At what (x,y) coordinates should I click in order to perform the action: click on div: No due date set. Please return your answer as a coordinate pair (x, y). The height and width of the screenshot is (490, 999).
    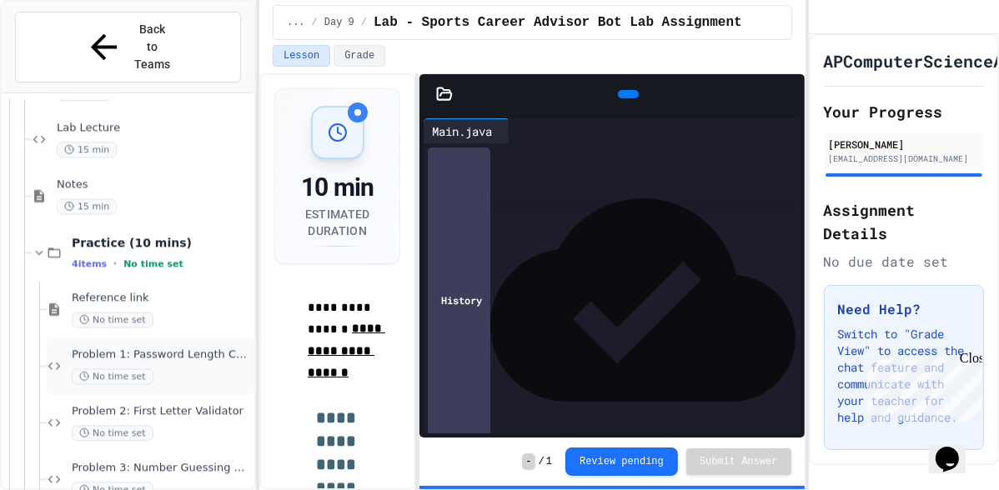
    Looking at the image, I should click on (904, 262).